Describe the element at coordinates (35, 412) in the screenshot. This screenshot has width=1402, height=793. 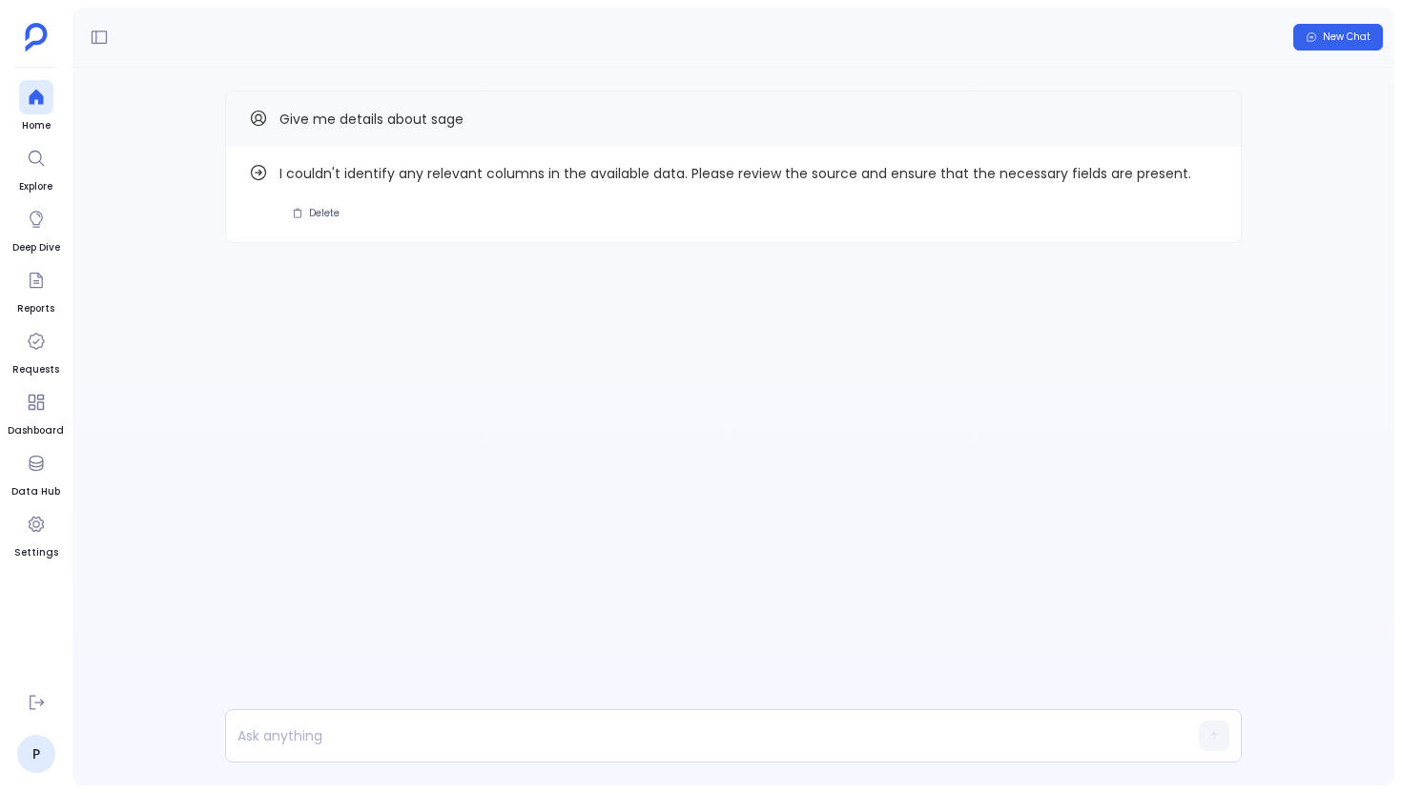
I see `a: Dashboard` at that location.